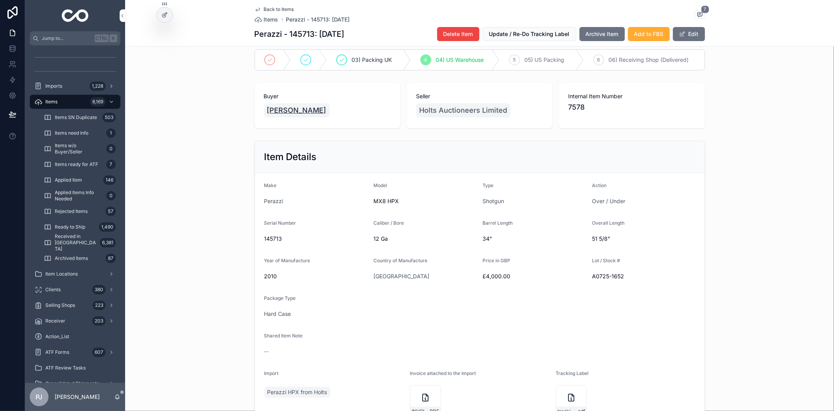 The width and height of the screenshot is (834, 411). I want to click on span: Update / Re-Do Tracking Label, so click(530, 34).